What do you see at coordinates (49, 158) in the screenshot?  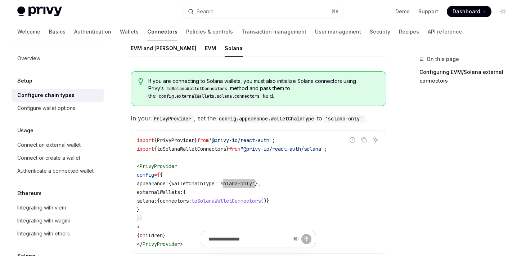 I see `div: Connect or create a wallet` at bounding box center [49, 158].